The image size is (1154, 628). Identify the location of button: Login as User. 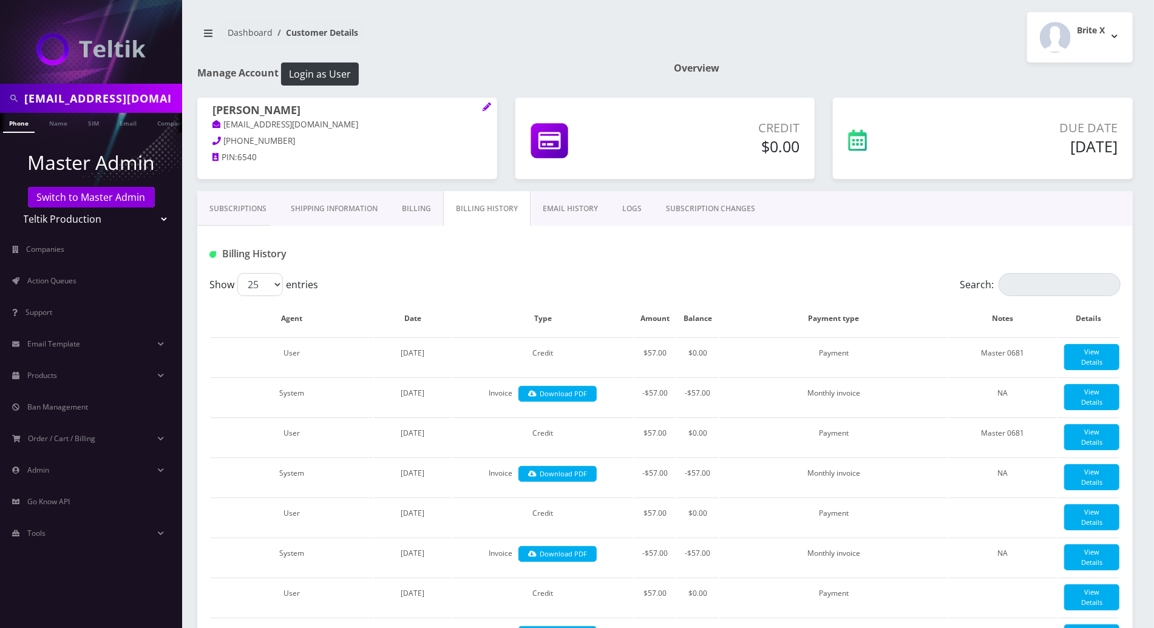
(320, 74).